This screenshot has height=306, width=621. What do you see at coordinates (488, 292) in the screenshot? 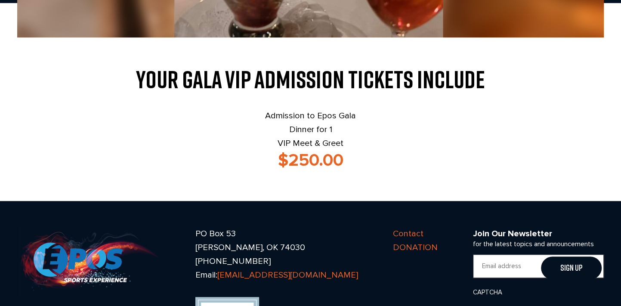
I see `label: CAPTCHA` at bounding box center [488, 292].